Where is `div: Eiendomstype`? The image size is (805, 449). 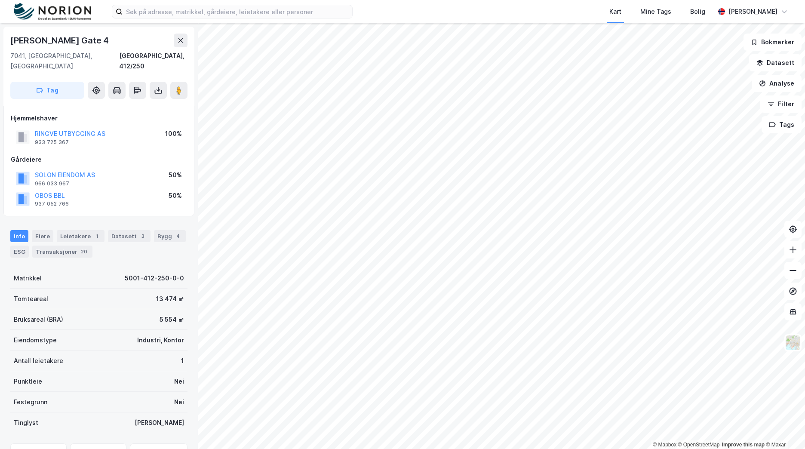
div: Eiendomstype is located at coordinates (35, 340).